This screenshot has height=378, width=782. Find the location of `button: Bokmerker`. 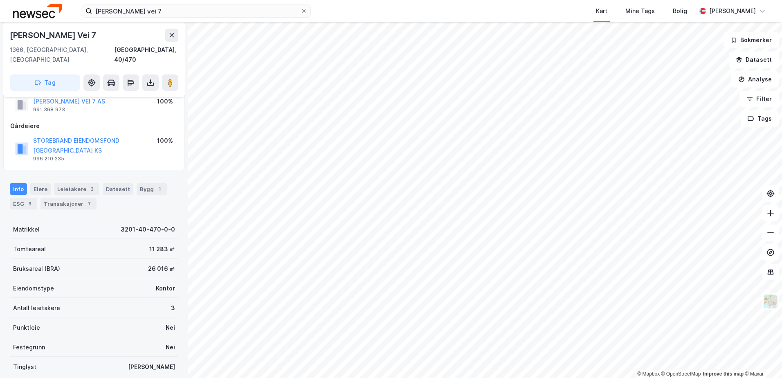

button: Bokmerker is located at coordinates (751, 40).